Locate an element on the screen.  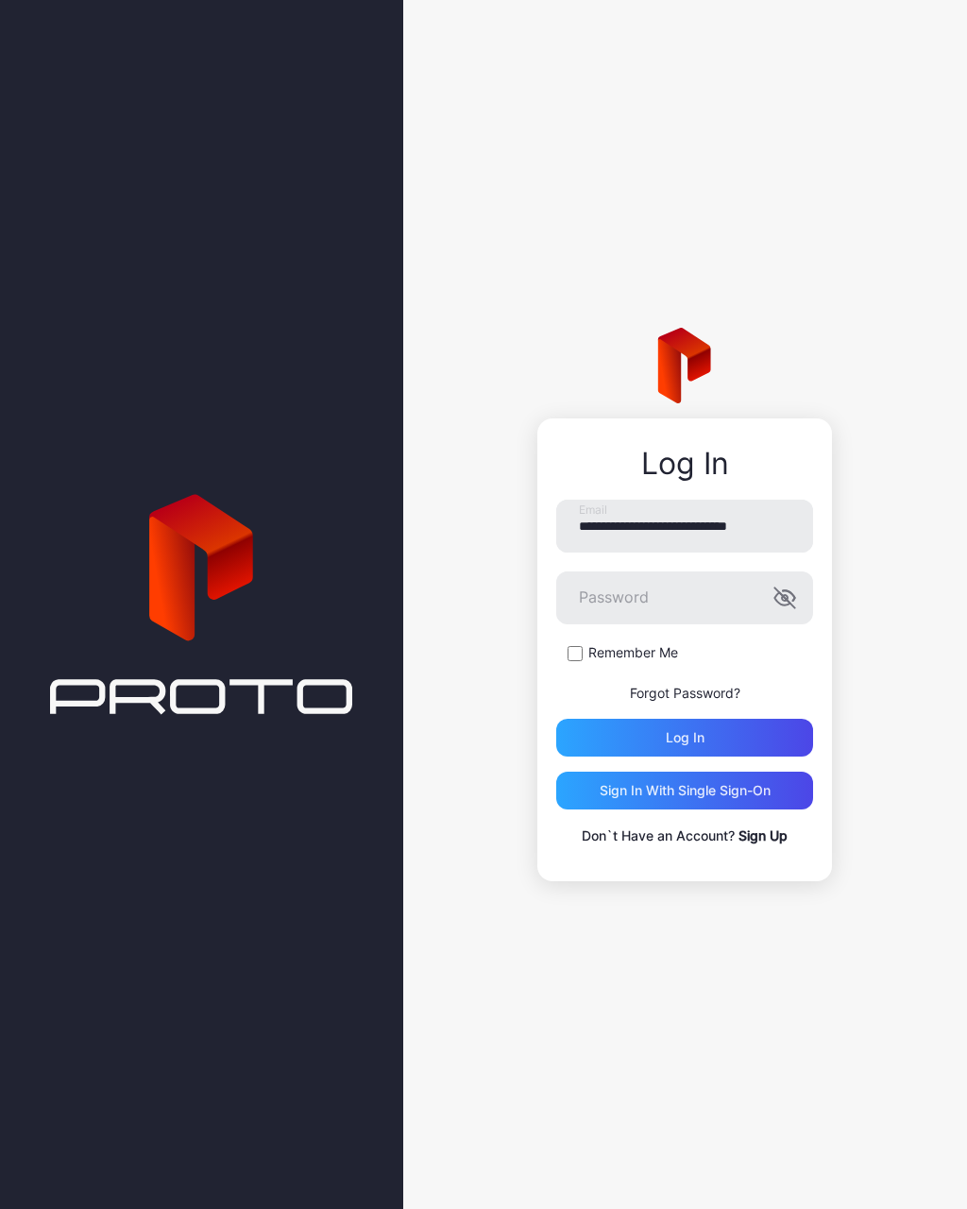
button: Log in is located at coordinates (685, 738).